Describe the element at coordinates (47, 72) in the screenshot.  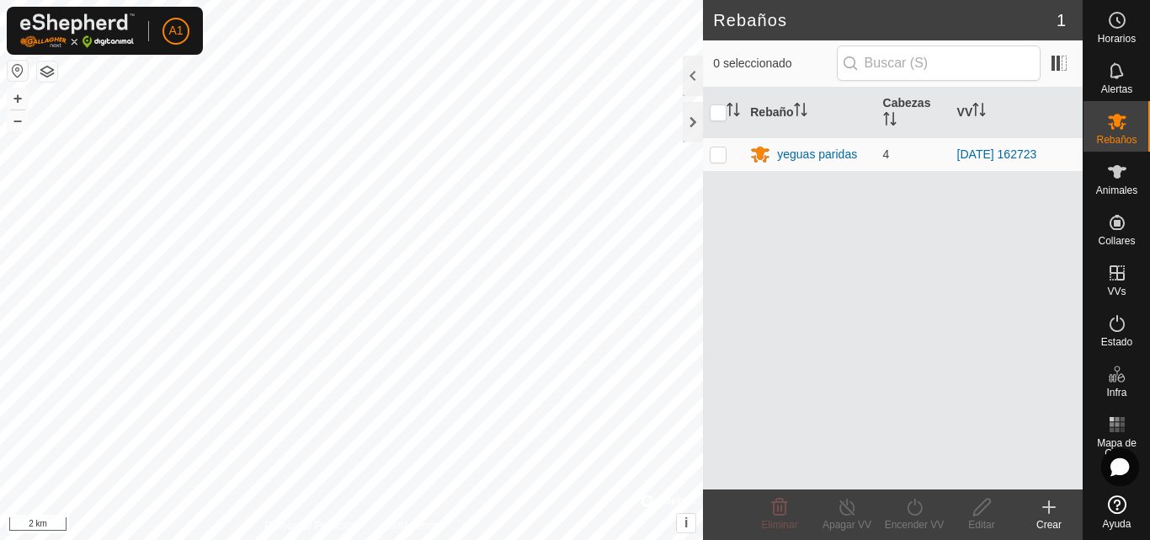
I see `button: Capas del Mapa` at that location.